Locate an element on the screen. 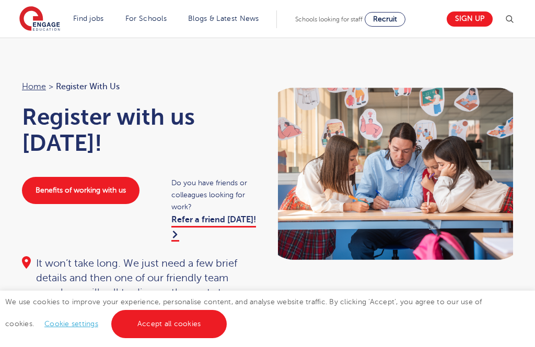  a: Accept all cookies is located at coordinates (169, 324).